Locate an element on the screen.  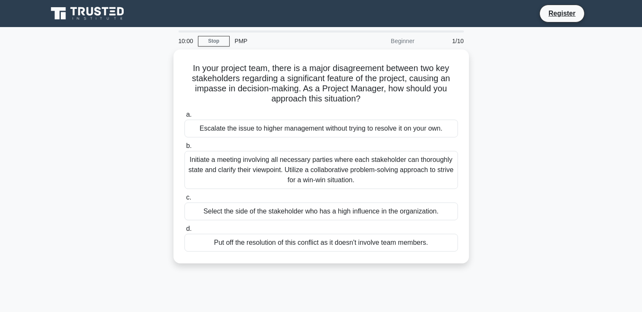
span: b. is located at coordinates (189, 145).